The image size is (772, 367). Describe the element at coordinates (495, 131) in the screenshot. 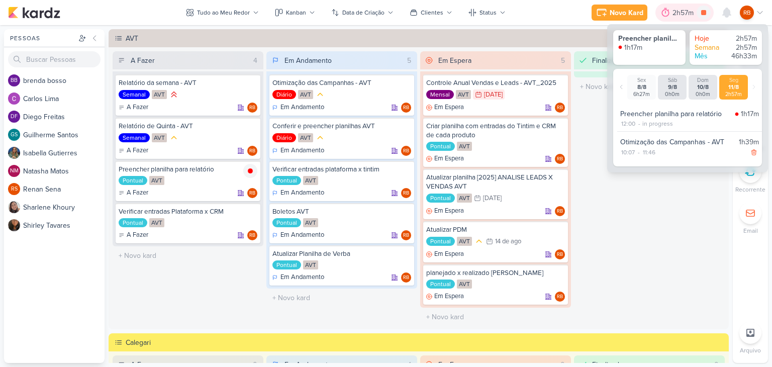

I see `div: Criar planilha com entradas do Tintim e CRM de cada produto` at that location.